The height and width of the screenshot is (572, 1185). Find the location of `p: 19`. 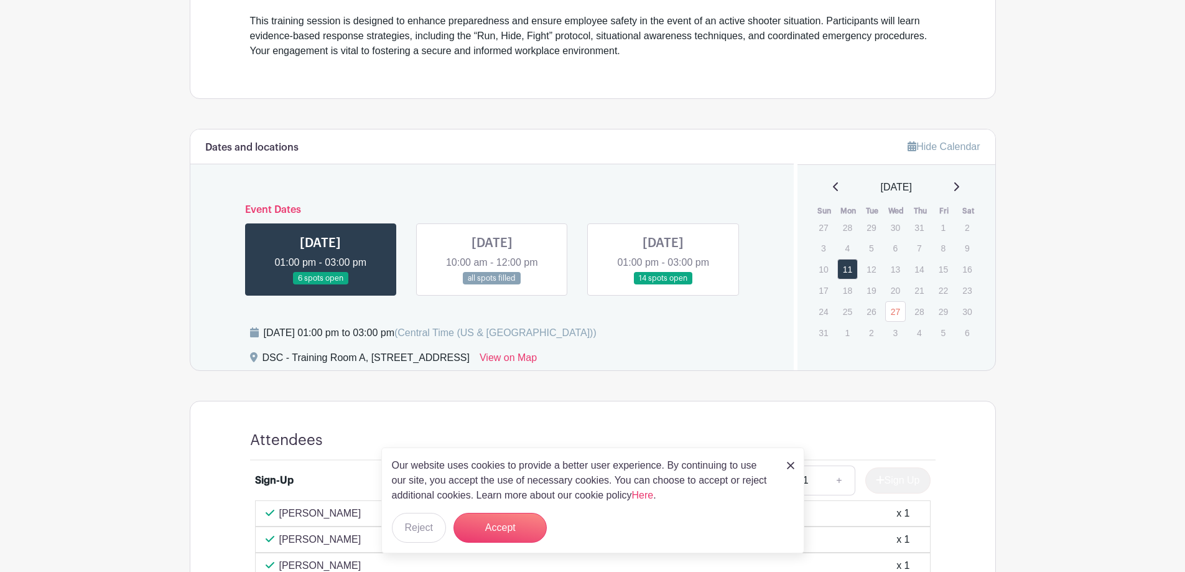

p: 19 is located at coordinates (871, 290).